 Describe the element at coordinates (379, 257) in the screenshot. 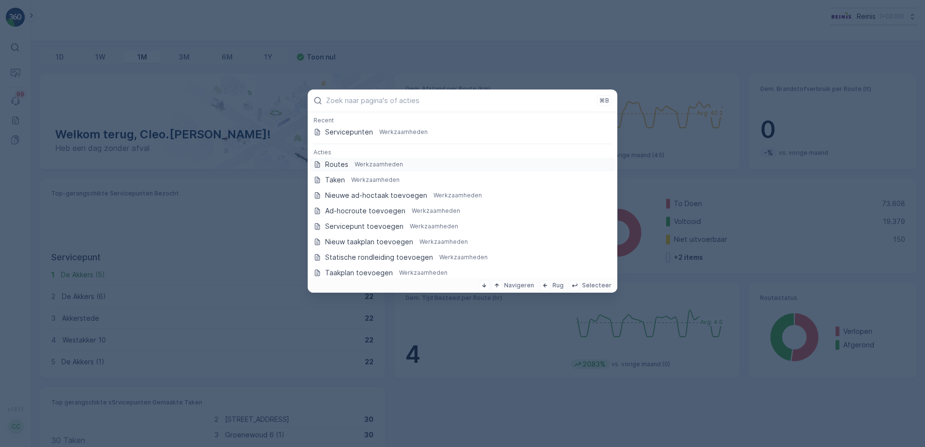

I see `p: Statische rondleiding toevoegen` at that location.